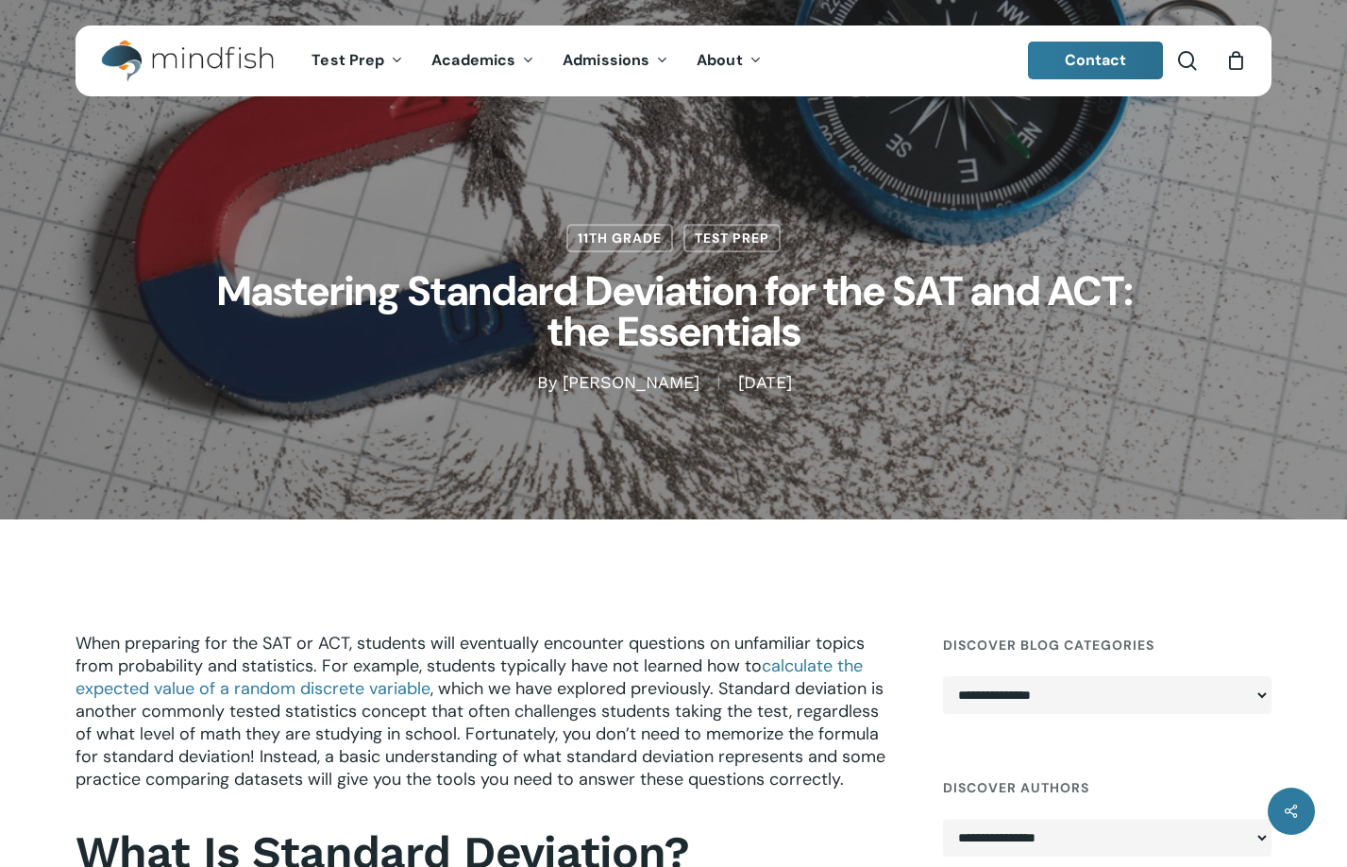  I want to click on a: Academics, so click(482, 60).